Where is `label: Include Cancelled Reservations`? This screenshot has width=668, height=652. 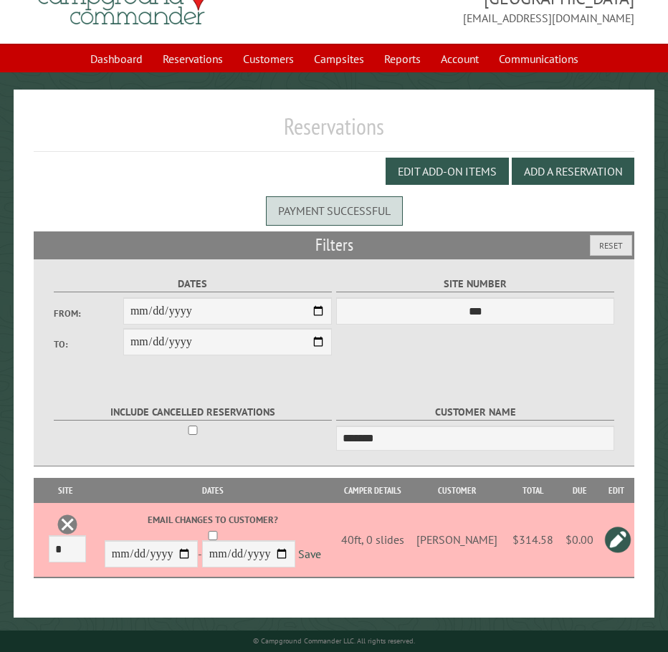 label: Include Cancelled Reservations is located at coordinates (193, 412).